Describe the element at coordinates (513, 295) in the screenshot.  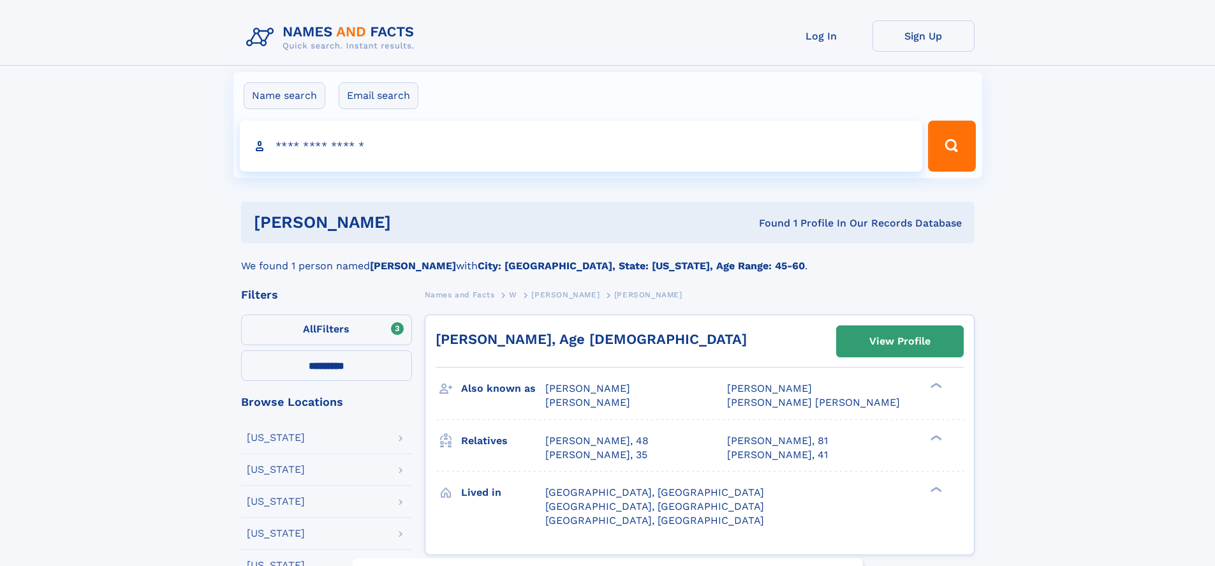
I see `span: W` at that location.